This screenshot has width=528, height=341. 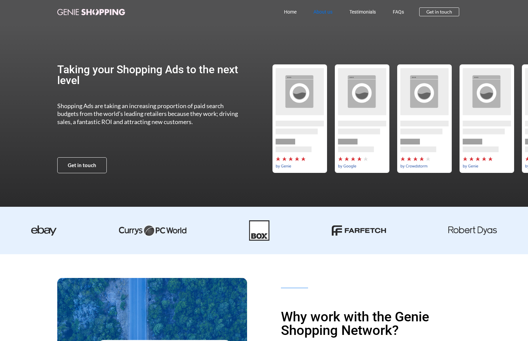 What do you see at coordinates (362, 119) in the screenshot?
I see `div: 4 / 5` at bounding box center [362, 119].